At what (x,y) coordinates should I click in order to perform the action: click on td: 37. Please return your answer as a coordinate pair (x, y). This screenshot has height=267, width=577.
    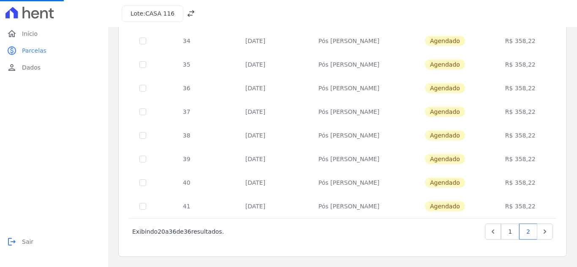
    Looking at the image, I should click on (186, 112).